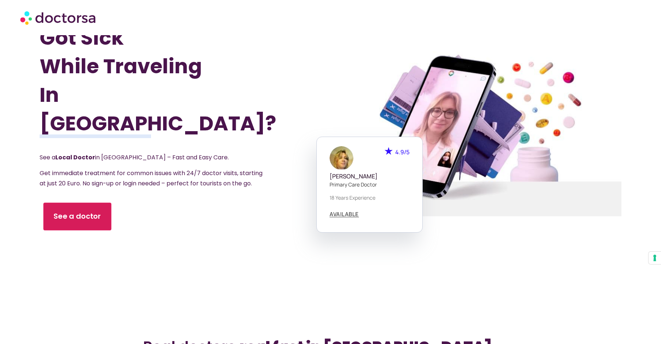 The width and height of the screenshot is (661, 344). What do you see at coordinates (402, 152) in the screenshot?
I see `span: 4.9/5` at bounding box center [402, 152].